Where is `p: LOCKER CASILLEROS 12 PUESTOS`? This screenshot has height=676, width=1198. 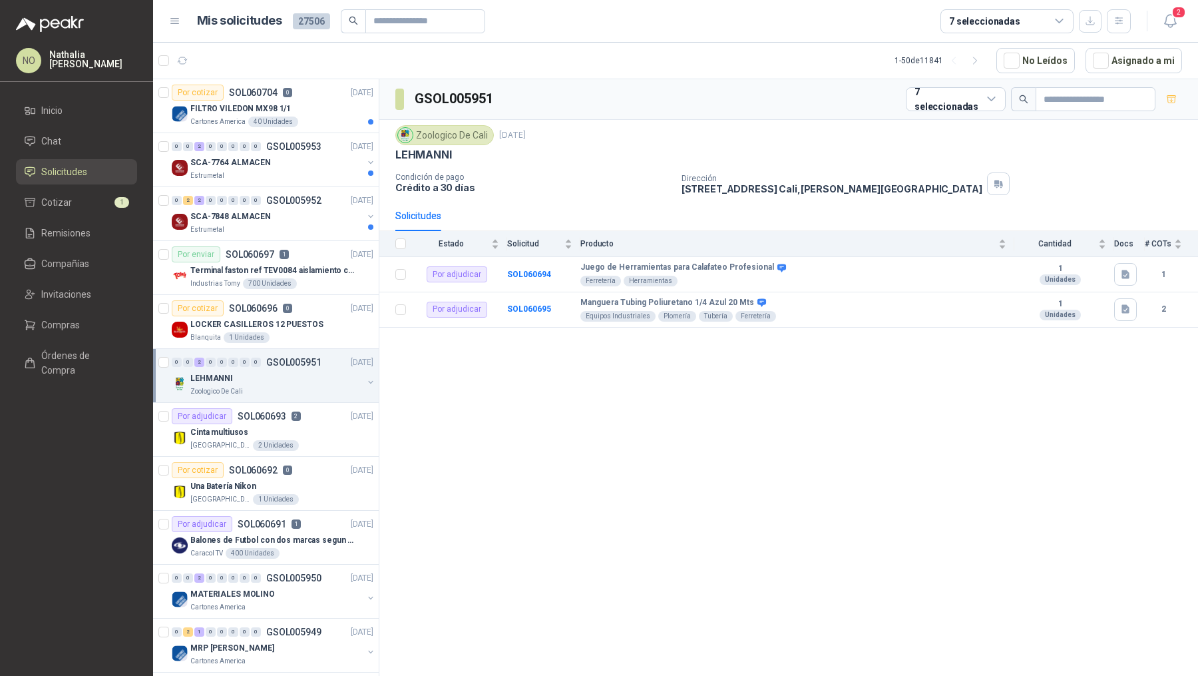
p: LOCKER CASILLEROS 12 PUESTOS is located at coordinates (257, 324).